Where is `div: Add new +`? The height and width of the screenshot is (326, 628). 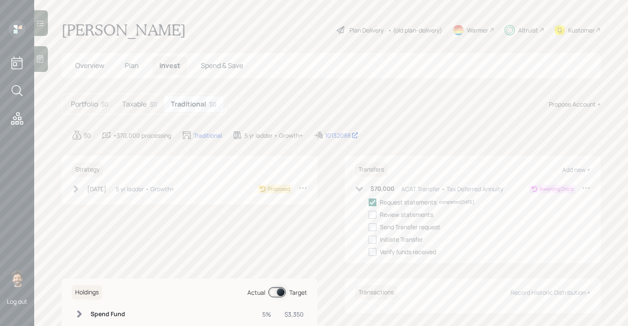 div: Add new + is located at coordinates (577, 169).